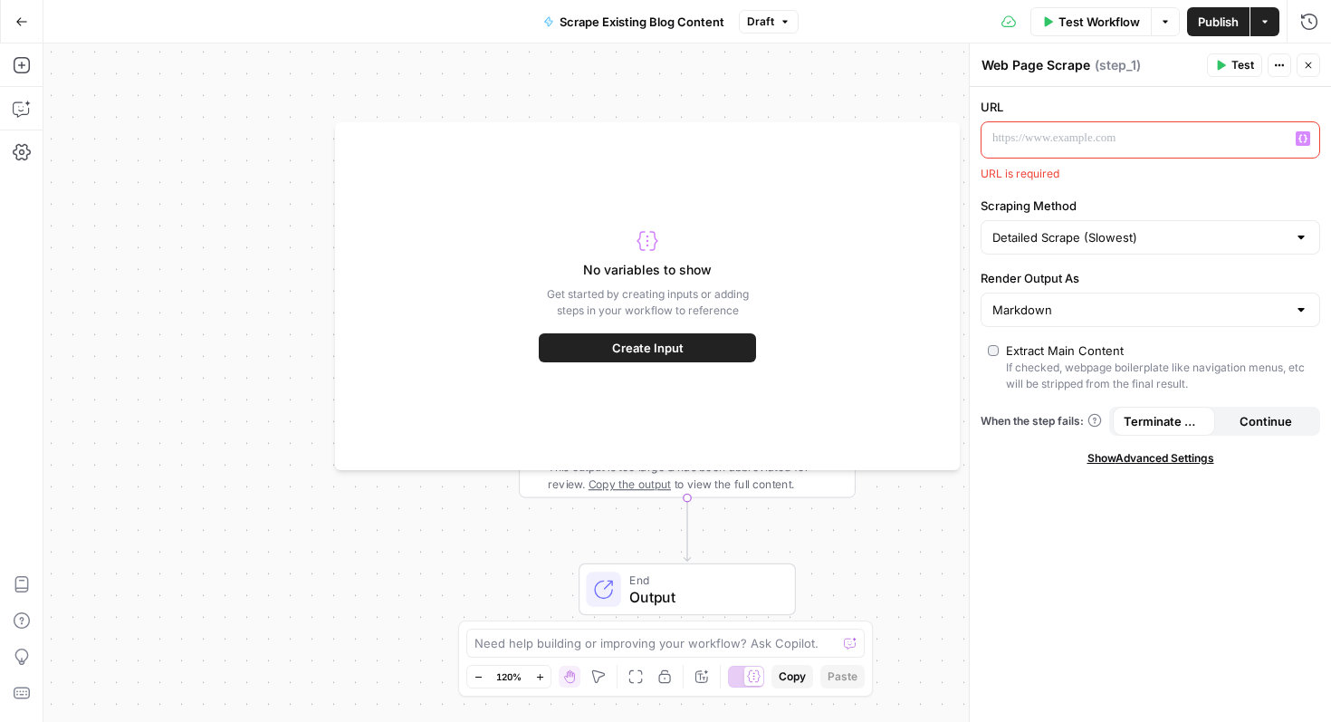  I want to click on button: Test Workflow, so click(1090, 22).